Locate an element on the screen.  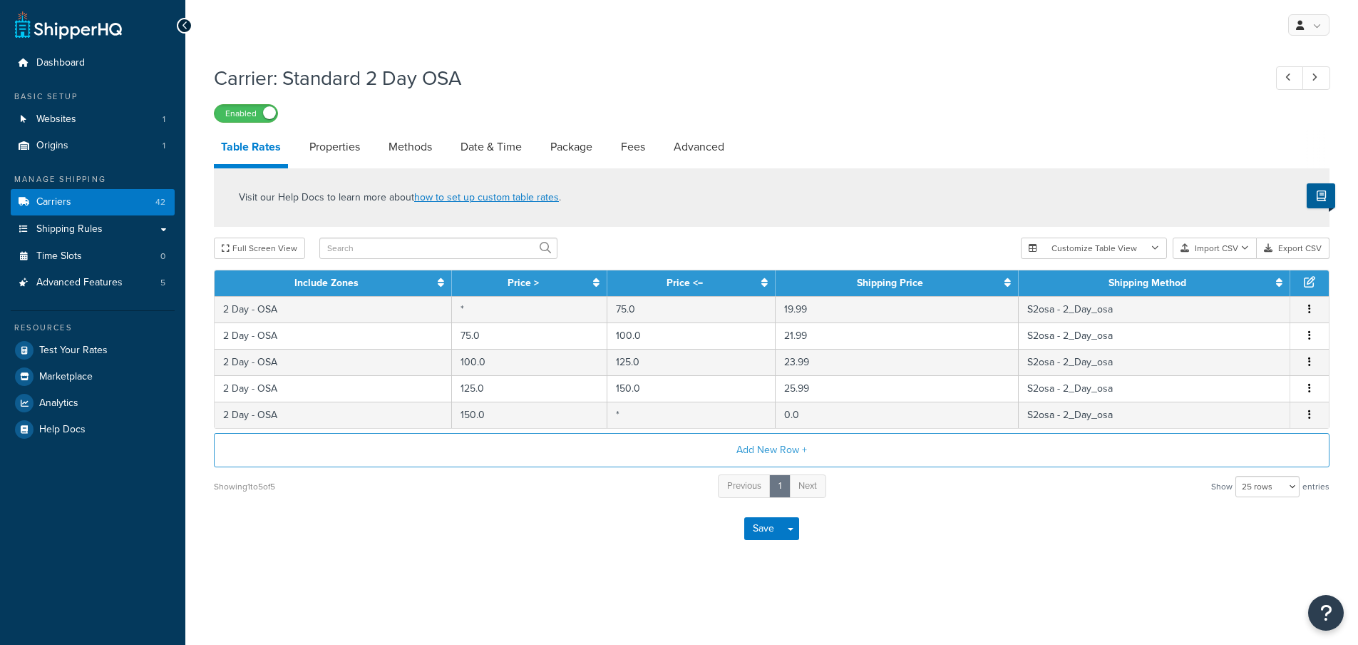
a: 1 is located at coordinates (780, 486).